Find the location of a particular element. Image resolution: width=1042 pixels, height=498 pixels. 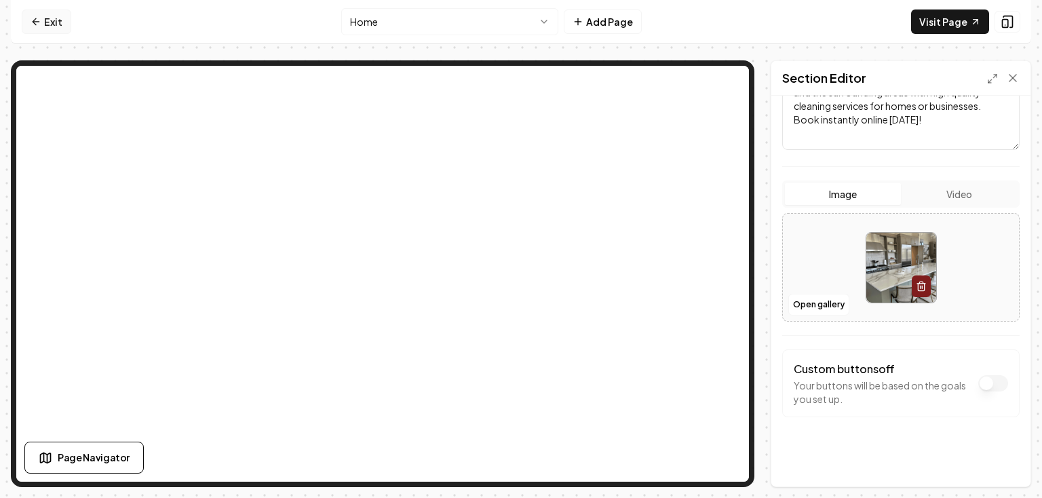

a: Exit is located at coordinates (46, 22).